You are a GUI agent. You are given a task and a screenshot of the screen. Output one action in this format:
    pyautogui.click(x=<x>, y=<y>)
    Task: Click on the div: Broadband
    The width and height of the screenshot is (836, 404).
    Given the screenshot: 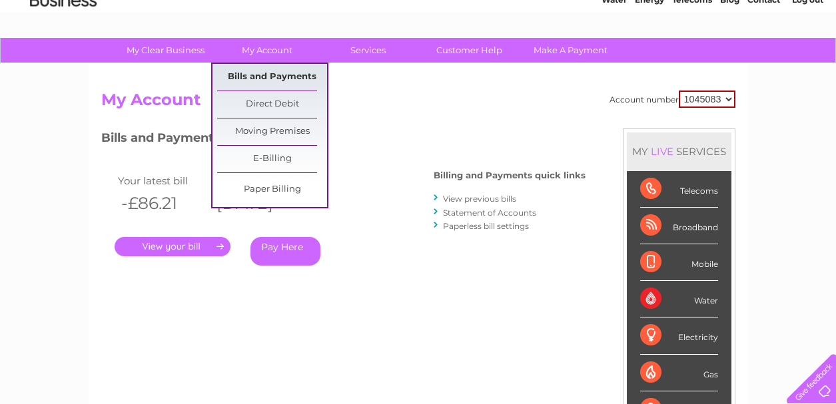 What is the action you would take?
    pyautogui.click(x=679, y=226)
    